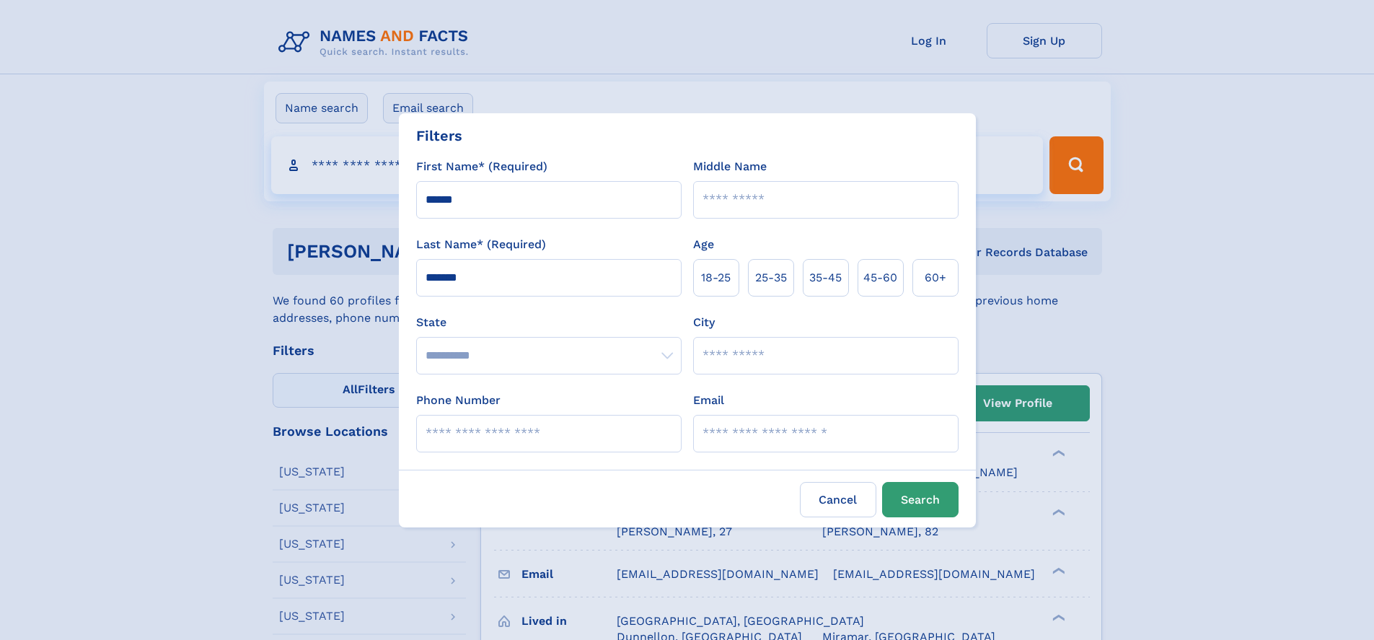 This screenshot has height=640, width=1374. What do you see at coordinates (549, 322) in the screenshot?
I see `label: State` at bounding box center [549, 322].